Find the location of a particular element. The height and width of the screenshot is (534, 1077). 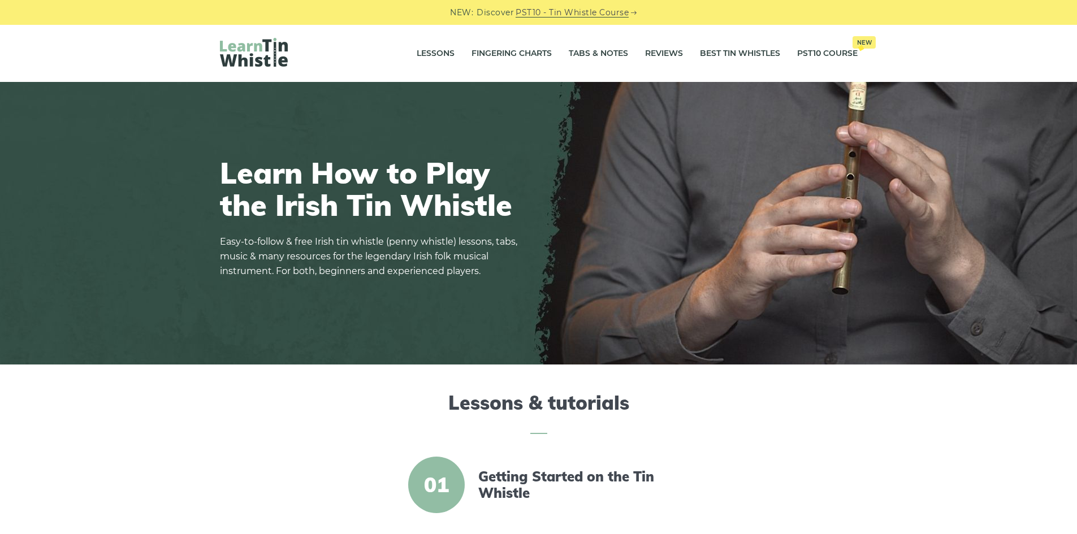

h1: Learn How to Play the Irish Tin Whistle is located at coordinates (373, 189).